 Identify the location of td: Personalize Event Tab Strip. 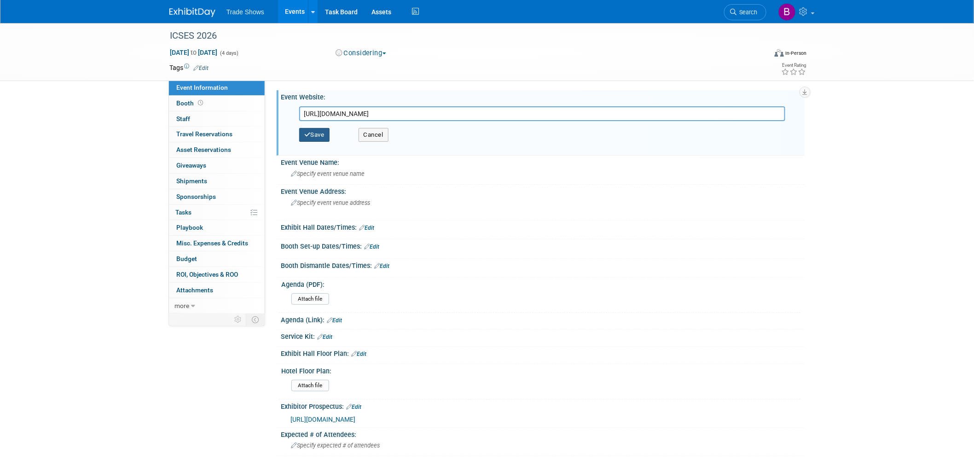
(238, 319).